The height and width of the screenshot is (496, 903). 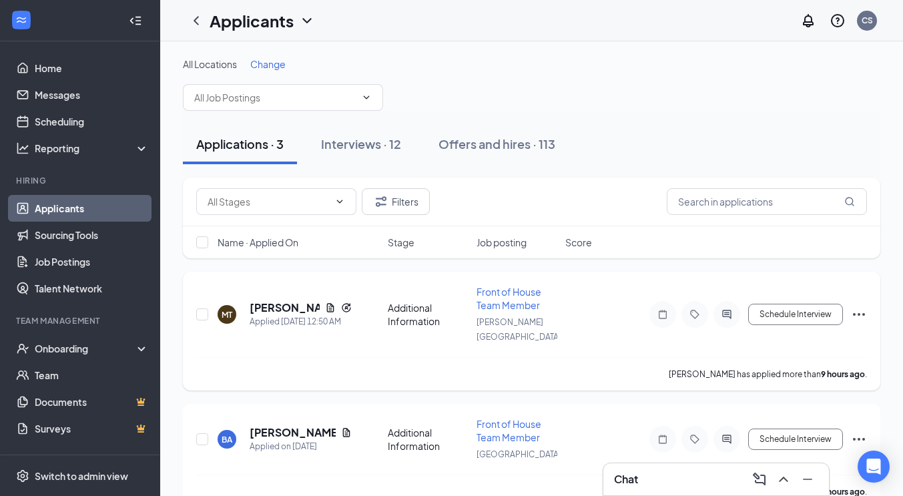 I want to click on h1: Applicants, so click(x=252, y=21).